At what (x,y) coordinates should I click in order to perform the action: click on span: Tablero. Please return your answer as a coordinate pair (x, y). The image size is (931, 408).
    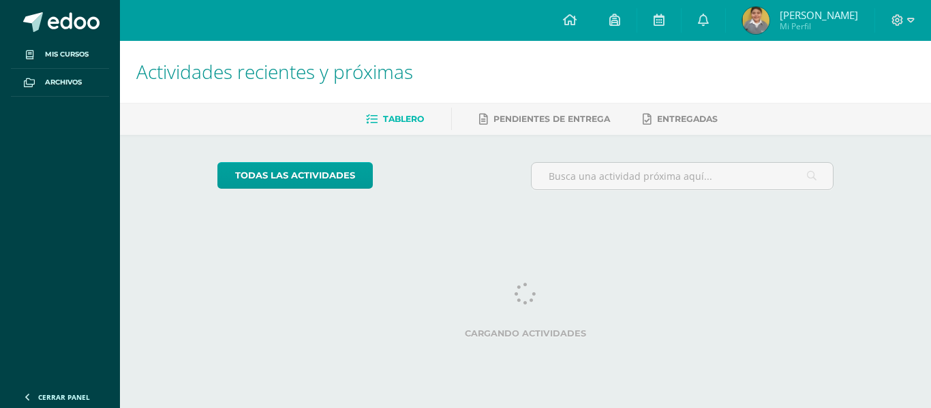
    Looking at the image, I should click on (403, 119).